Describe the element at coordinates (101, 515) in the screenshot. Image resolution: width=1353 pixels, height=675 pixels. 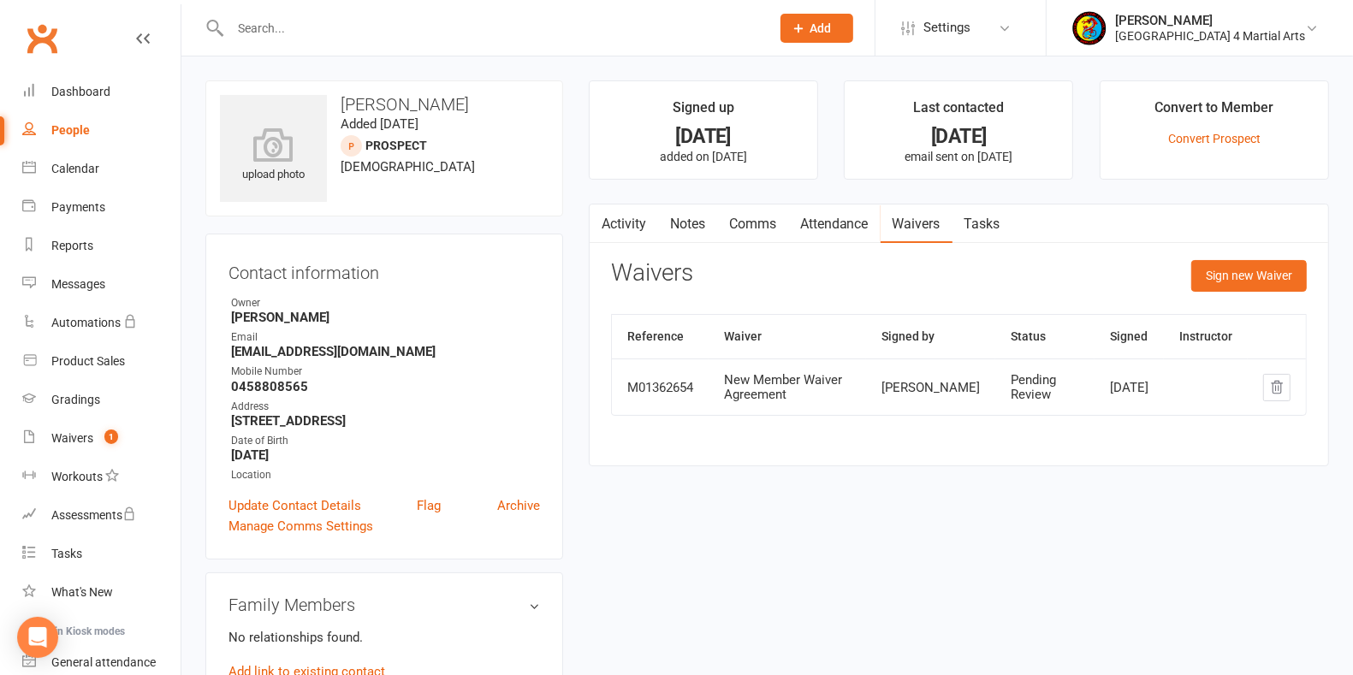
I see `a: Assessments` at that location.